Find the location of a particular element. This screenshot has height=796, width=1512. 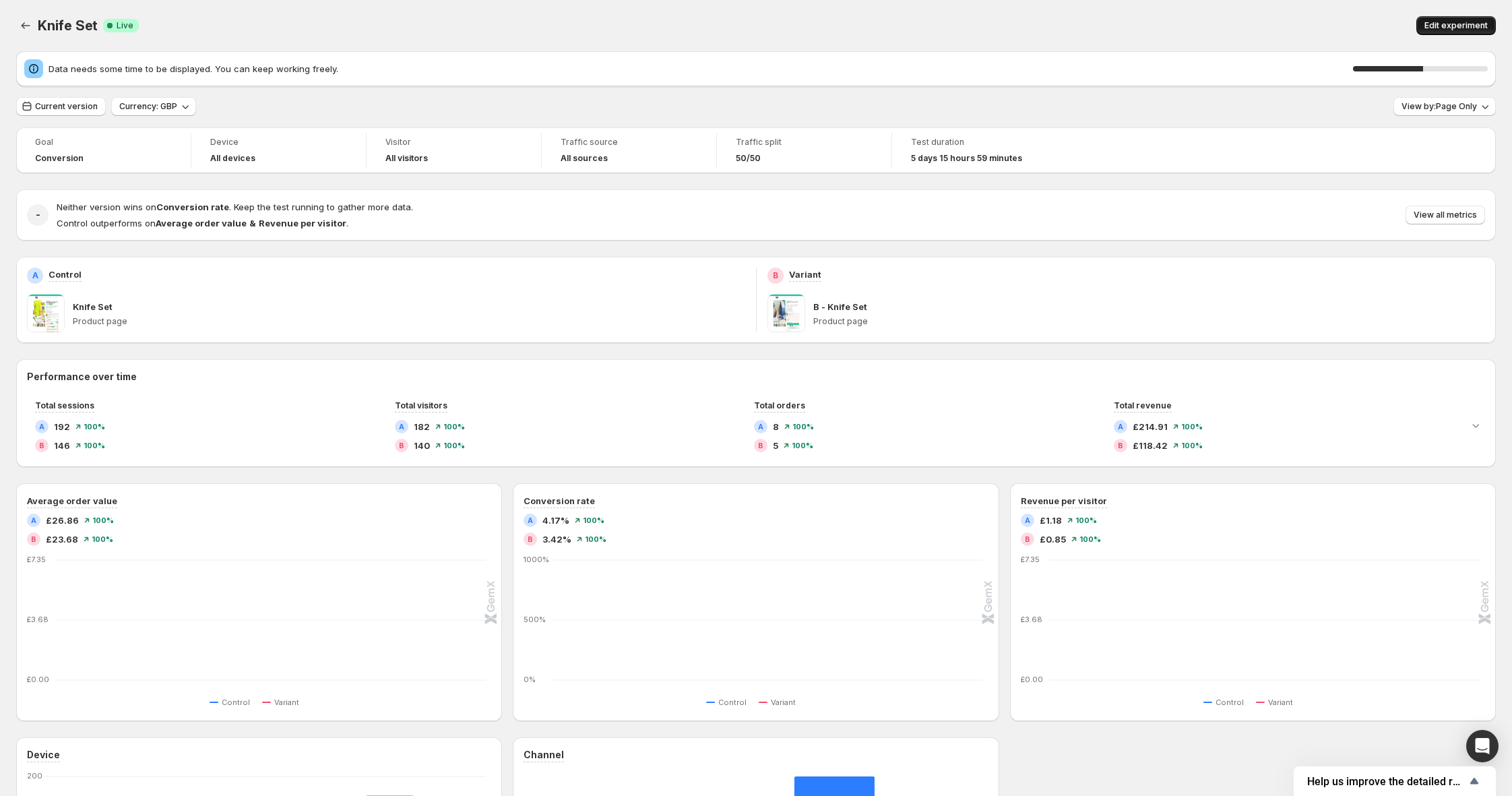

span: £214.91 is located at coordinates (1150, 426).